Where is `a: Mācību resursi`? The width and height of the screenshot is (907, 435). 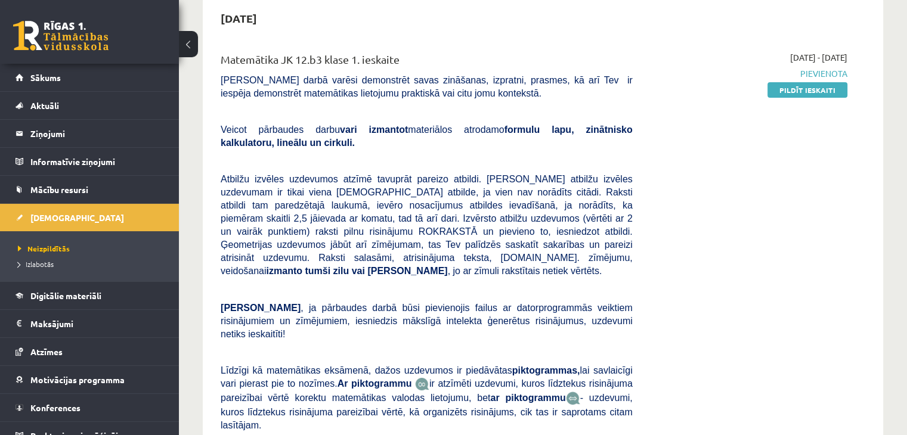 a: Mācību resursi is located at coordinates (89, 190).